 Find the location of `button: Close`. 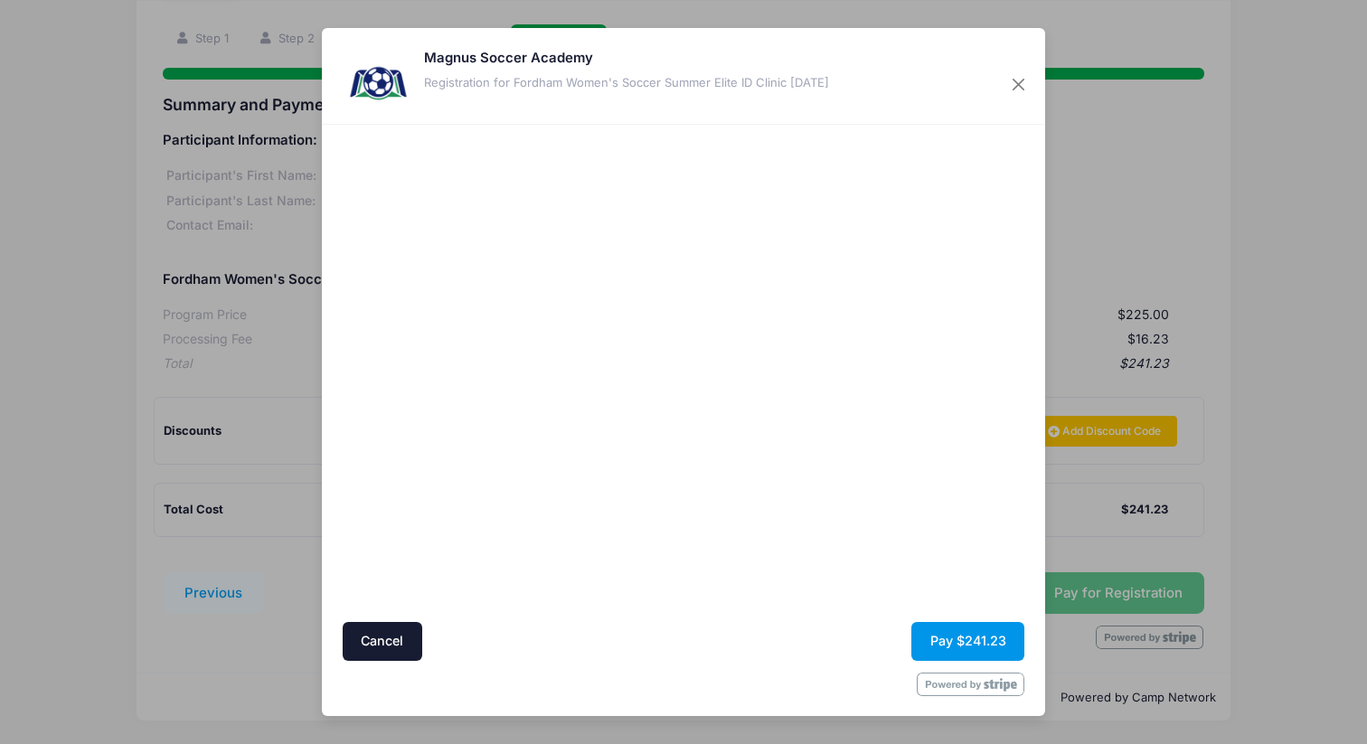

button: Close is located at coordinates (1019, 85).